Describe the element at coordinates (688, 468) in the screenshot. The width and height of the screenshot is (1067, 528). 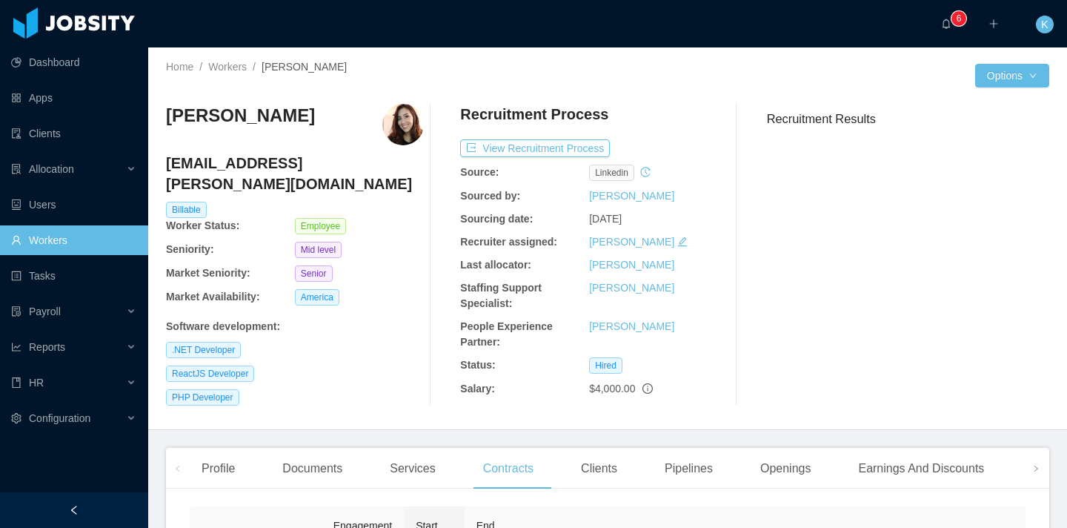
I see `div: Pipelines` at that location.